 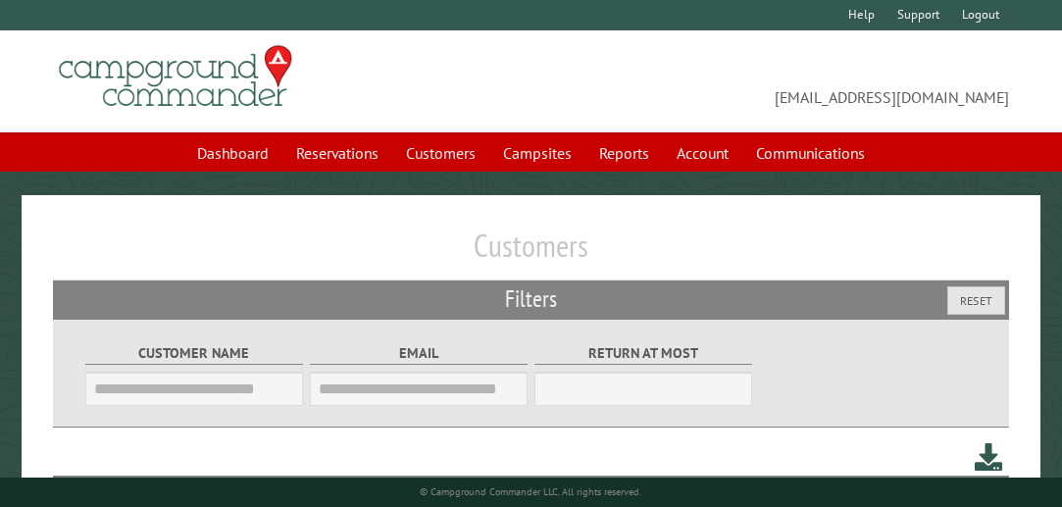 I want to click on a: Campsites, so click(x=537, y=153).